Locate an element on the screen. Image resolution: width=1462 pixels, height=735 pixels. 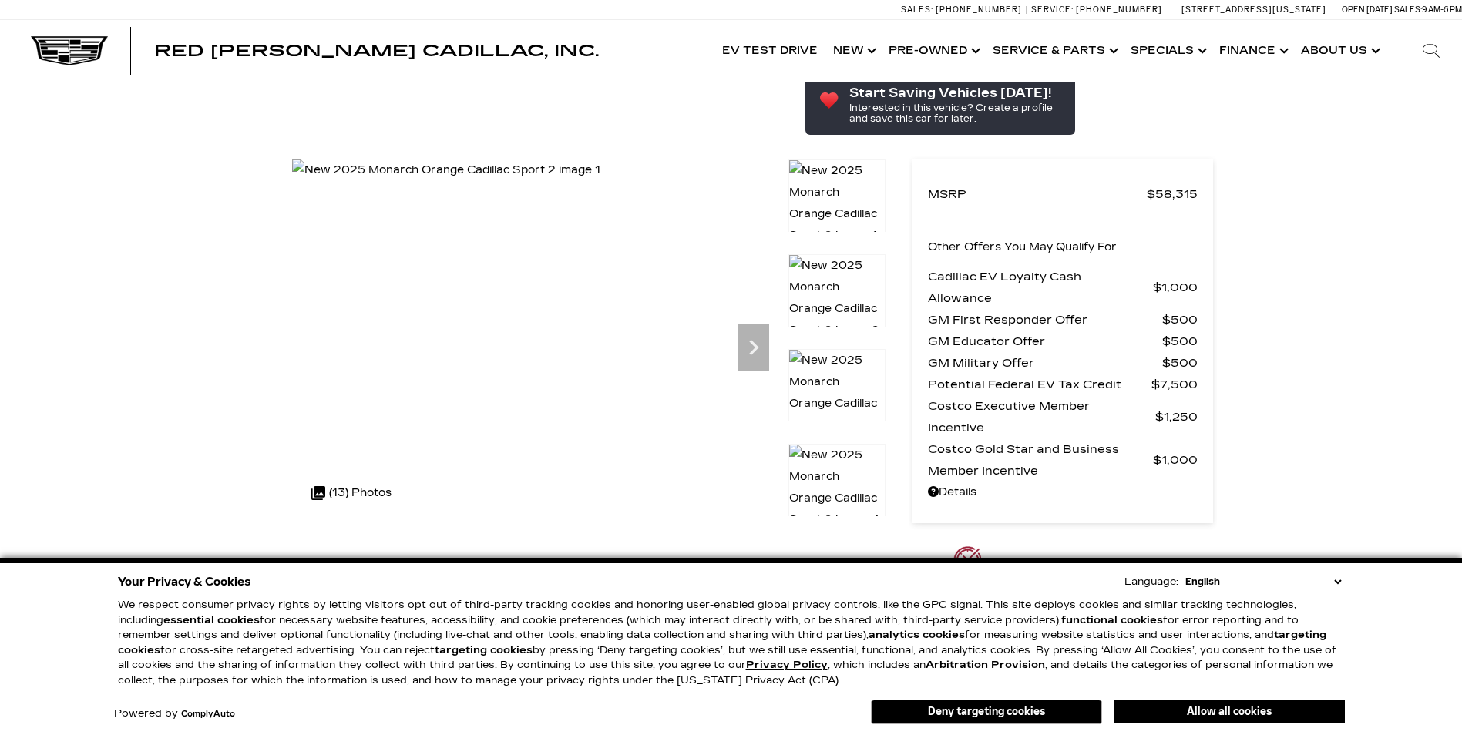
span: GM Military Offer is located at coordinates (1045, 363).